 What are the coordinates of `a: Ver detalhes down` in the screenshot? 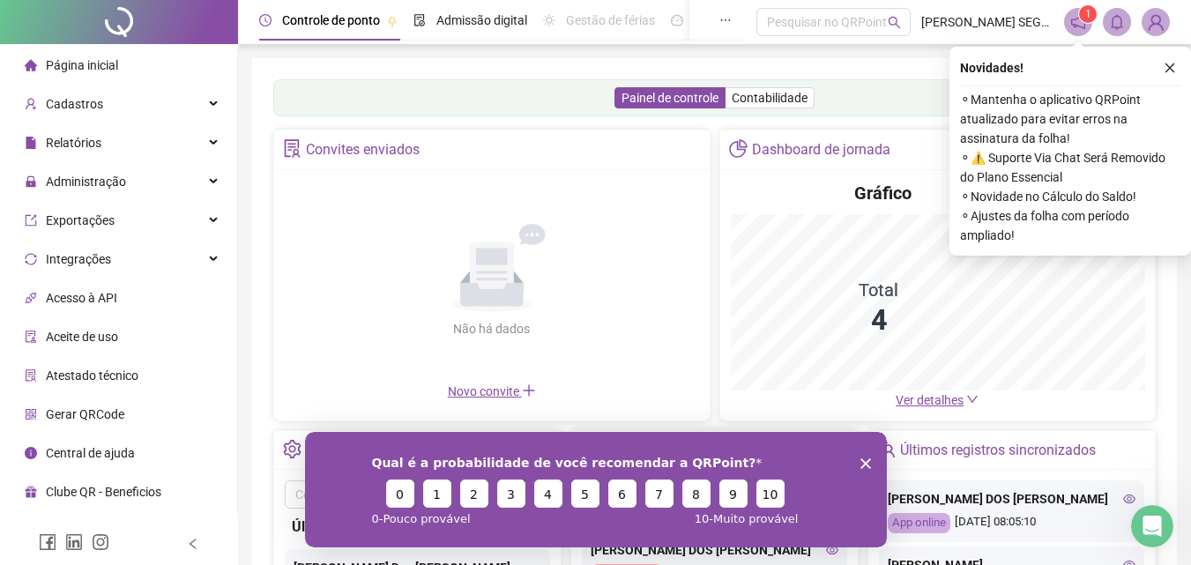 It's located at (937, 400).